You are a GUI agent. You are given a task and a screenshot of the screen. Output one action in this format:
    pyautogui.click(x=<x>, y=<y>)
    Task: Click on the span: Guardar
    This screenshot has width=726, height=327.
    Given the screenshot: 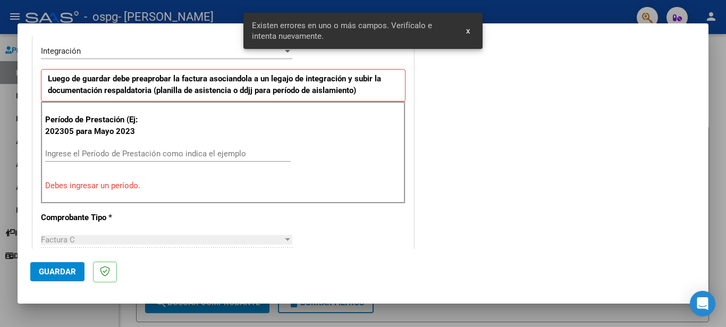 What is the action you would take?
    pyautogui.click(x=57, y=272)
    